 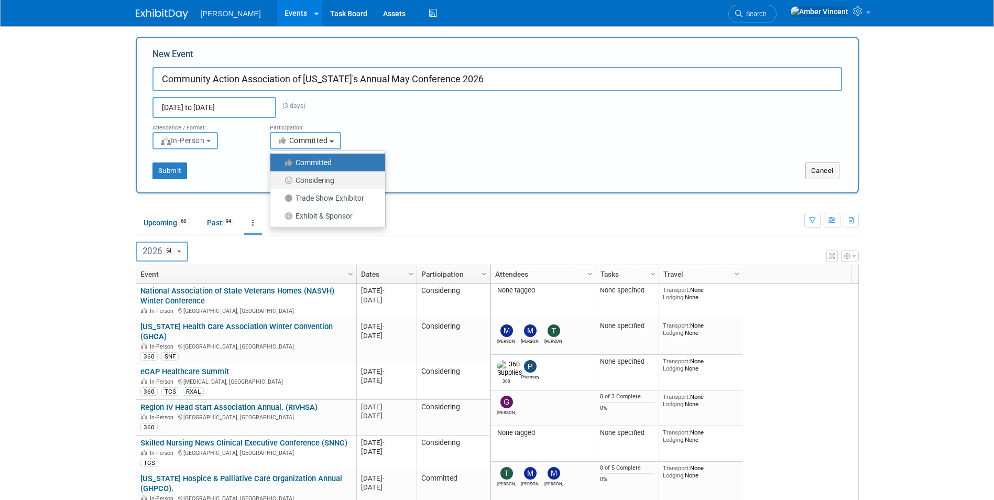 What do you see at coordinates (497, 79) in the screenshot?
I see `input: Name of Trade Show / Conference` at bounding box center [497, 79].